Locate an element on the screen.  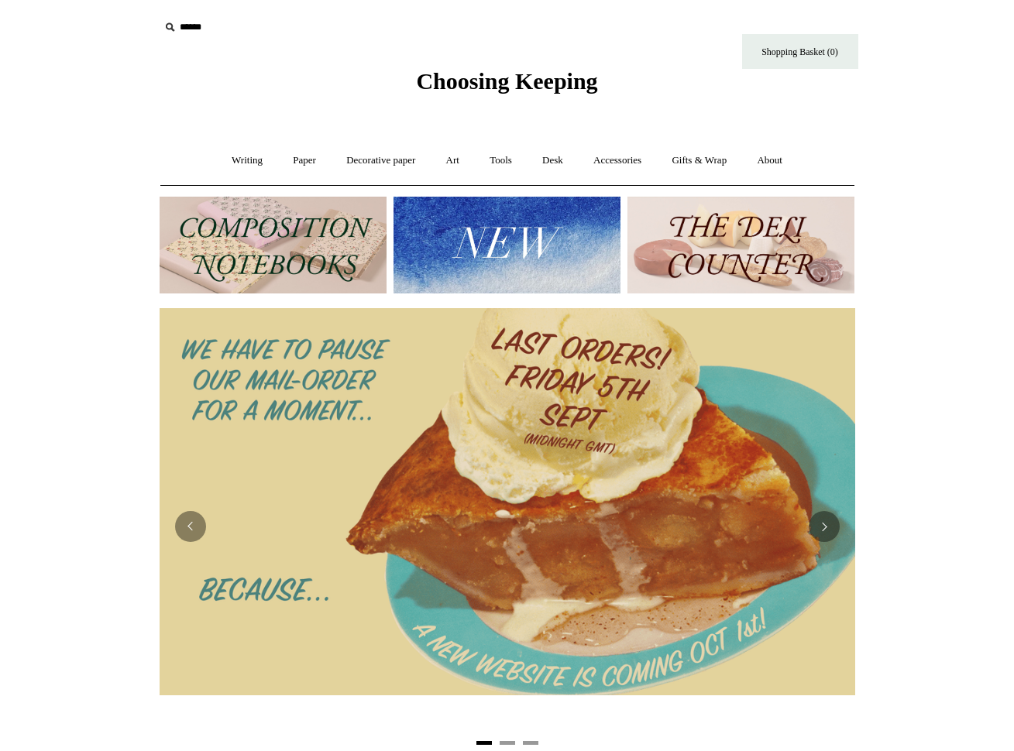
button: Page 2 is located at coordinates (507, 743).